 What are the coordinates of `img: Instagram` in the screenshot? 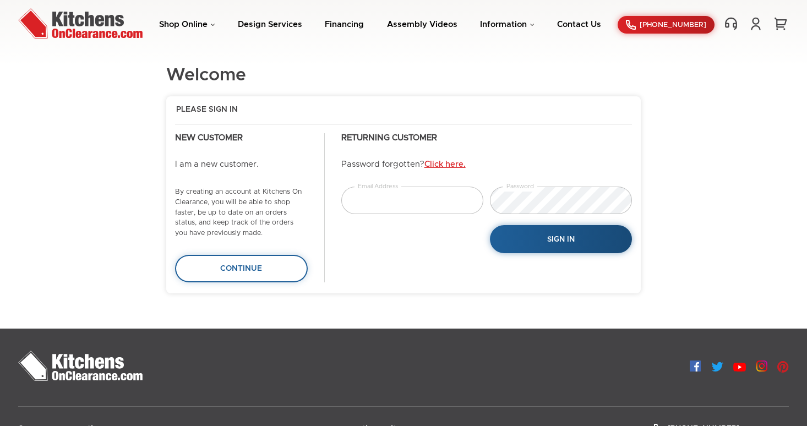 It's located at (762, 366).